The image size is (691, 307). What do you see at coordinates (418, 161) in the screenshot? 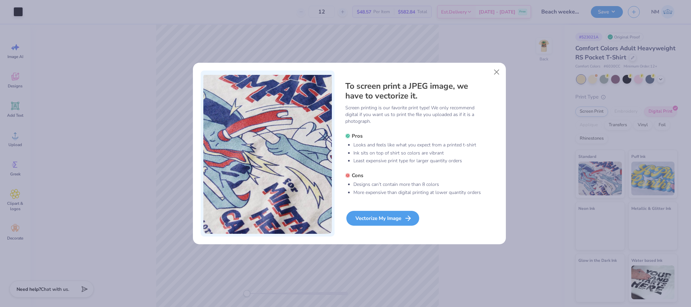
I see `li: Least expensive print type for larger quantity orders` at bounding box center [418, 161].